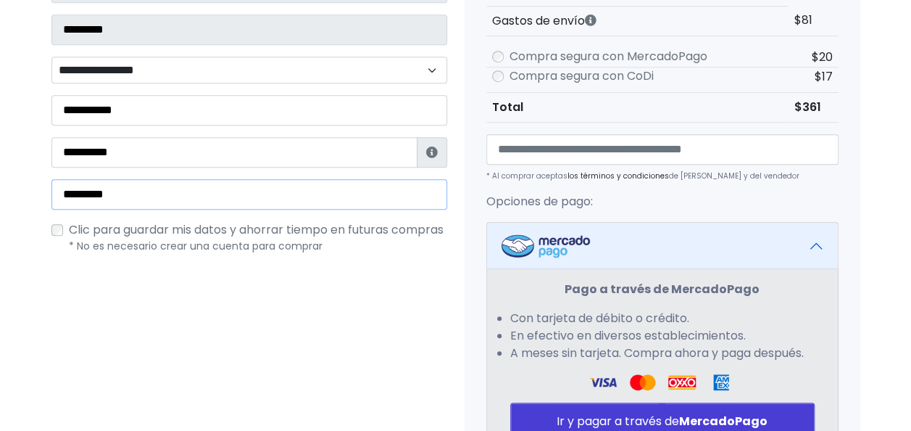 The image size is (911, 431). Describe the element at coordinates (682, 382) in the screenshot. I see `img: Oxxo Logo` at that location.